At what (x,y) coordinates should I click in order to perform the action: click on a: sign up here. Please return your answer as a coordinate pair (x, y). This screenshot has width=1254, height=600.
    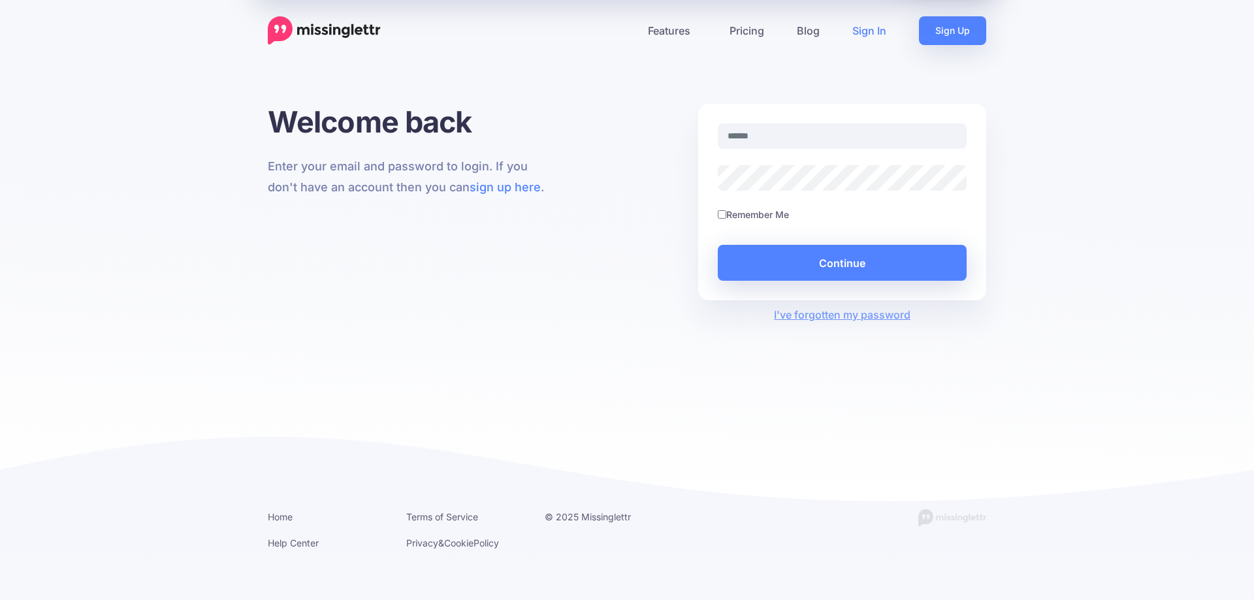
    Looking at the image, I should click on (505, 187).